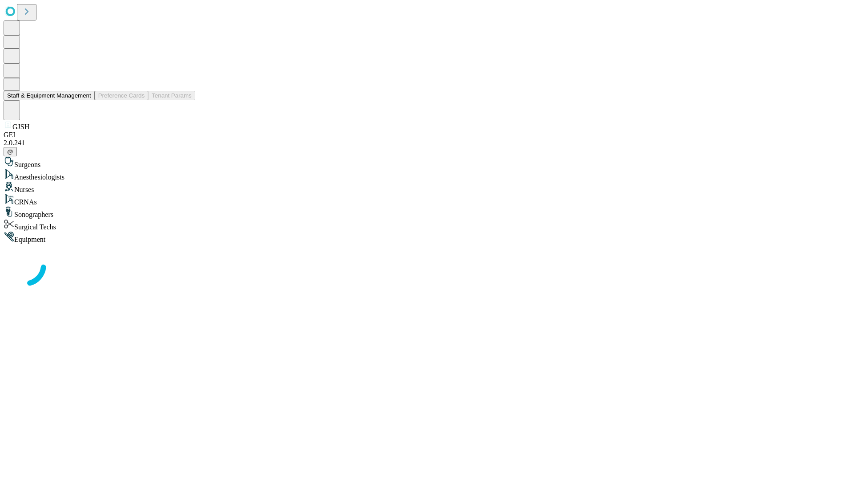  I want to click on div: Anesthesiologists, so click(427, 175).